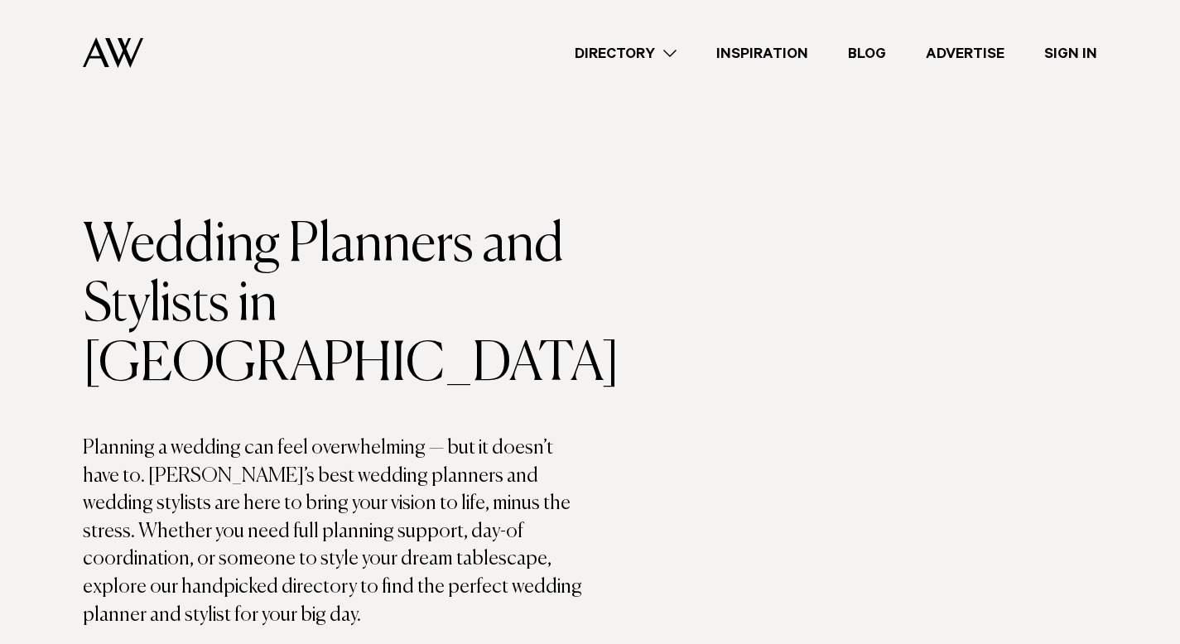 This screenshot has width=1180, height=644. Describe the element at coordinates (113, 52) in the screenshot. I see `img: Auckland Weddings Logo` at that location.